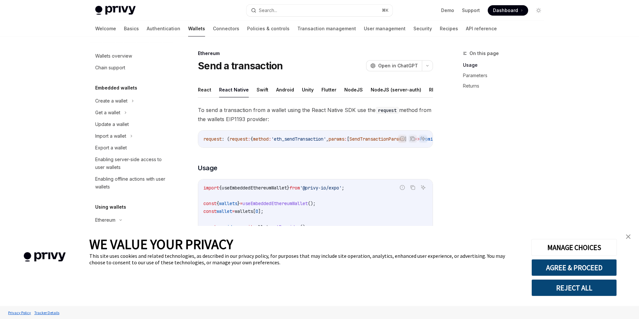  Describe the element at coordinates (285, 90) in the screenshot. I see `button: Android` at that location.